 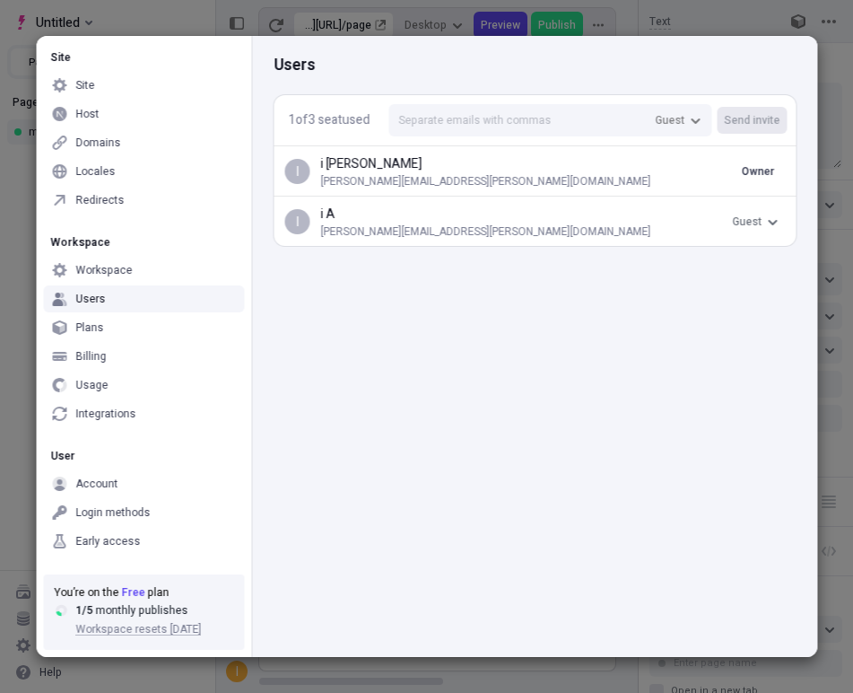 What do you see at coordinates (550, 120) in the screenshot?
I see `input: Separate emails with commas` at bounding box center [550, 120].